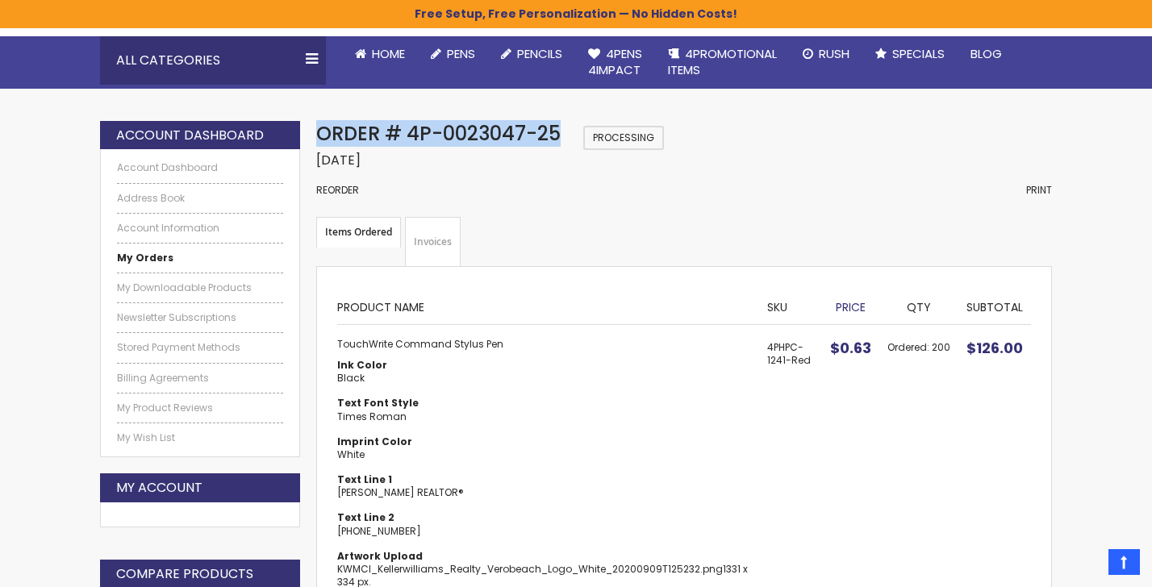  What do you see at coordinates (200, 348) in the screenshot?
I see `a: Stored Payment Methods` at bounding box center [200, 348].